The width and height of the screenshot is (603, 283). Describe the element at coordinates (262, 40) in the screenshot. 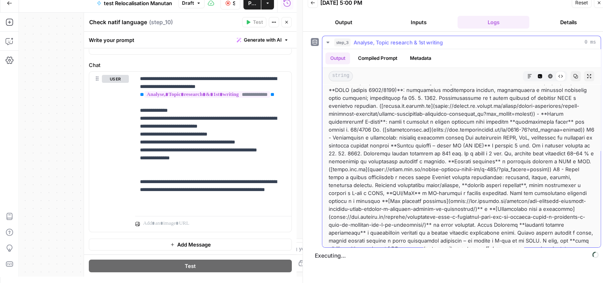

I see `button: Generate with AI` at that location.